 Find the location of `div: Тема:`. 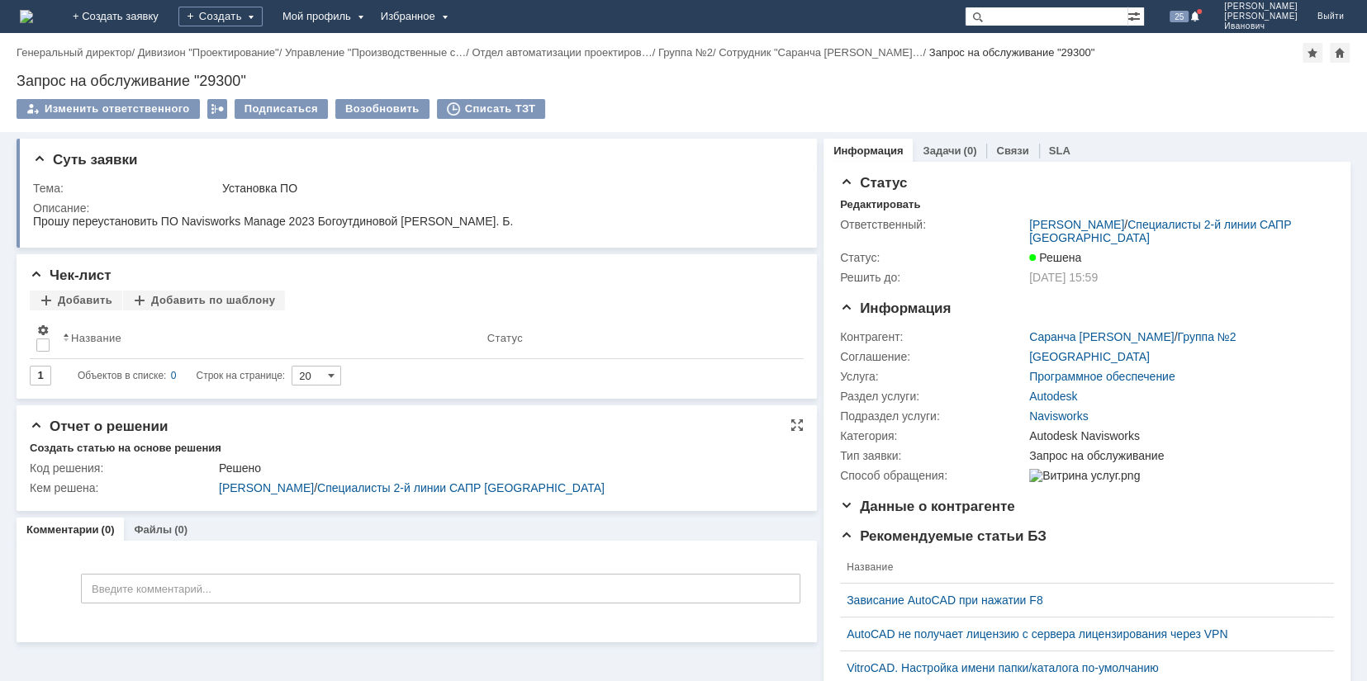

div: Тема: is located at coordinates (126, 188).